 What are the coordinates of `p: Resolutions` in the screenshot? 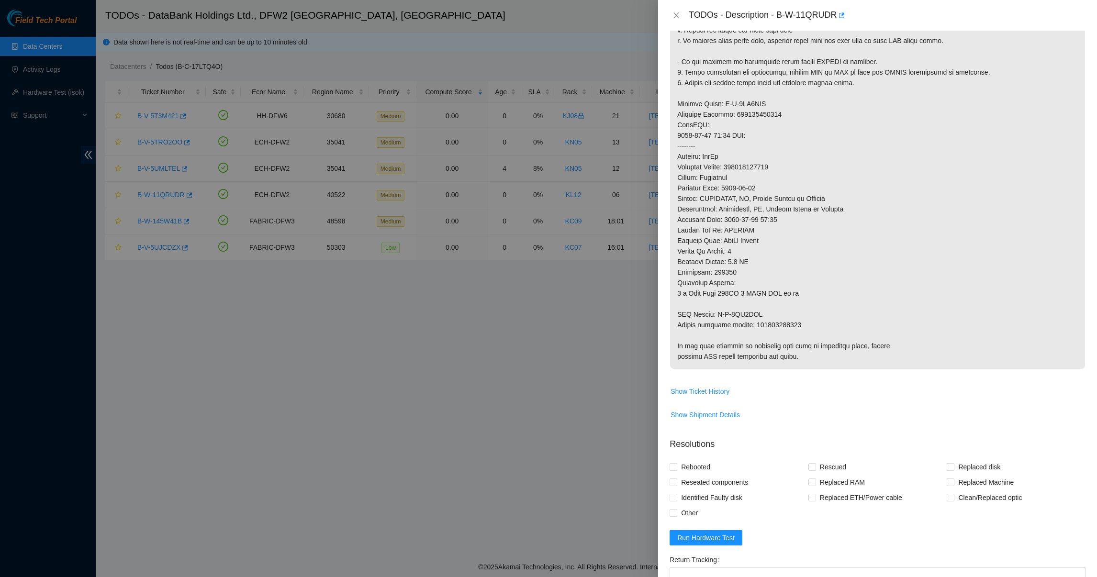 It's located at (877, 440).